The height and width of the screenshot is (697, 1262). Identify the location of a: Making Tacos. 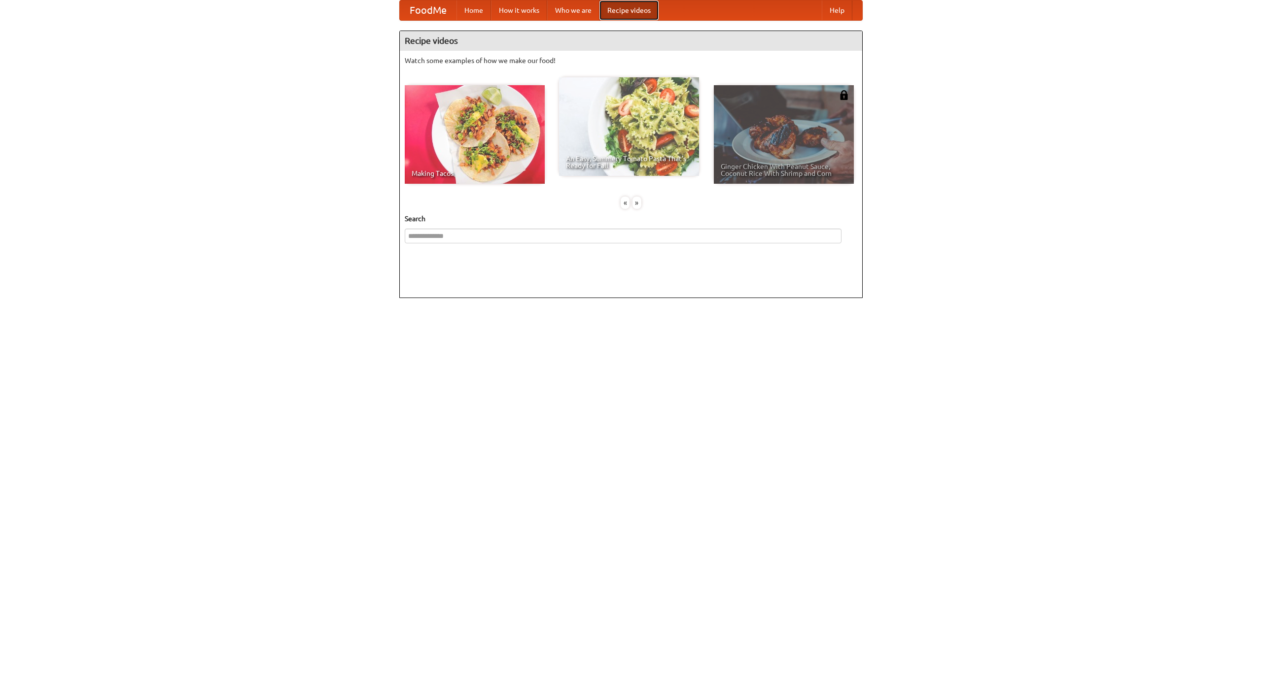
(475, 135).